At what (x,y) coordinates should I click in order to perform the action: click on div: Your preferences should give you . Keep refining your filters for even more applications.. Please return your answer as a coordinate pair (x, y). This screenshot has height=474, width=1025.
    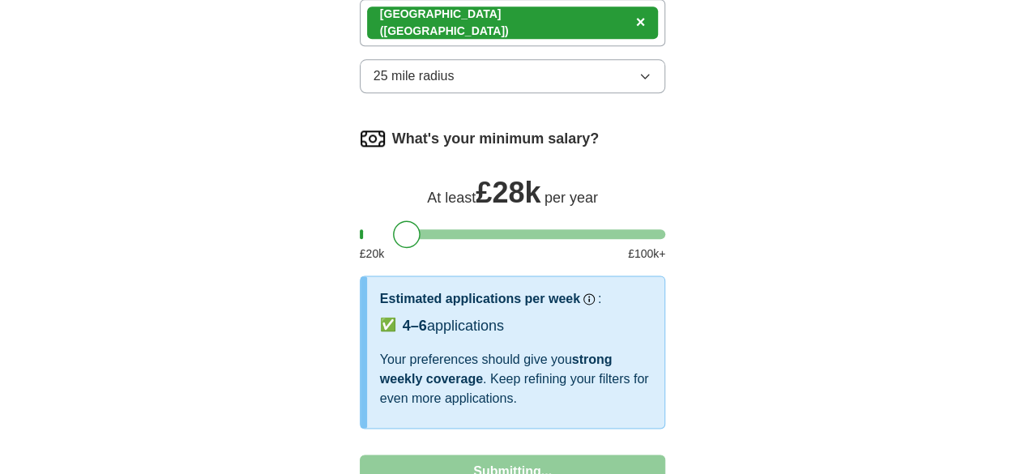
    Looking at the image, I should click on (516, 379).